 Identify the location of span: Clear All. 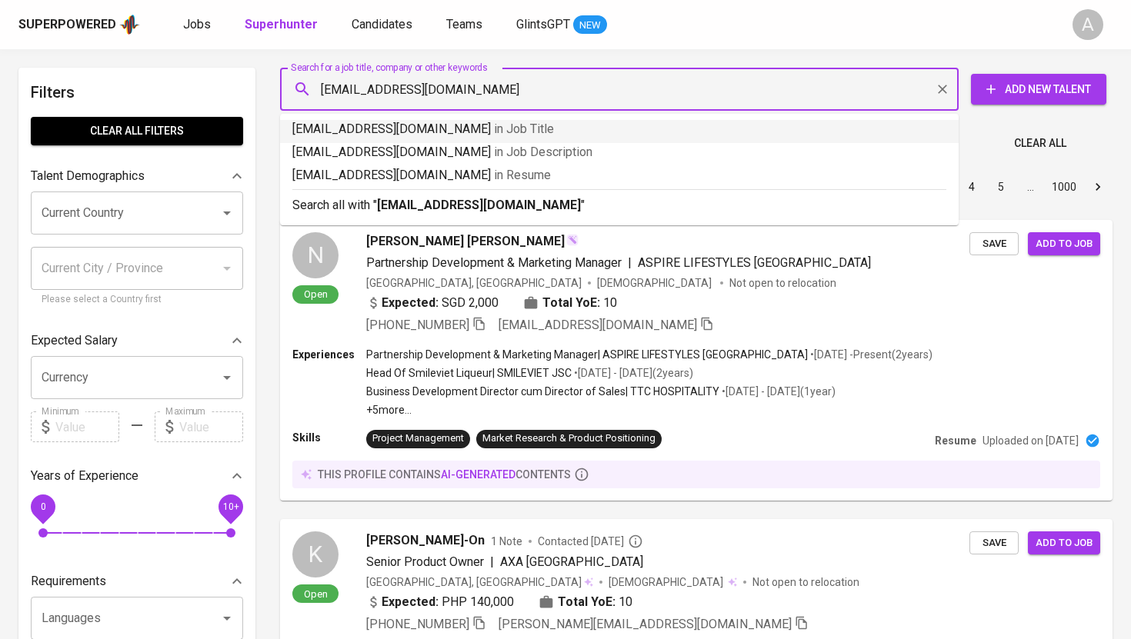
(1040, 143).